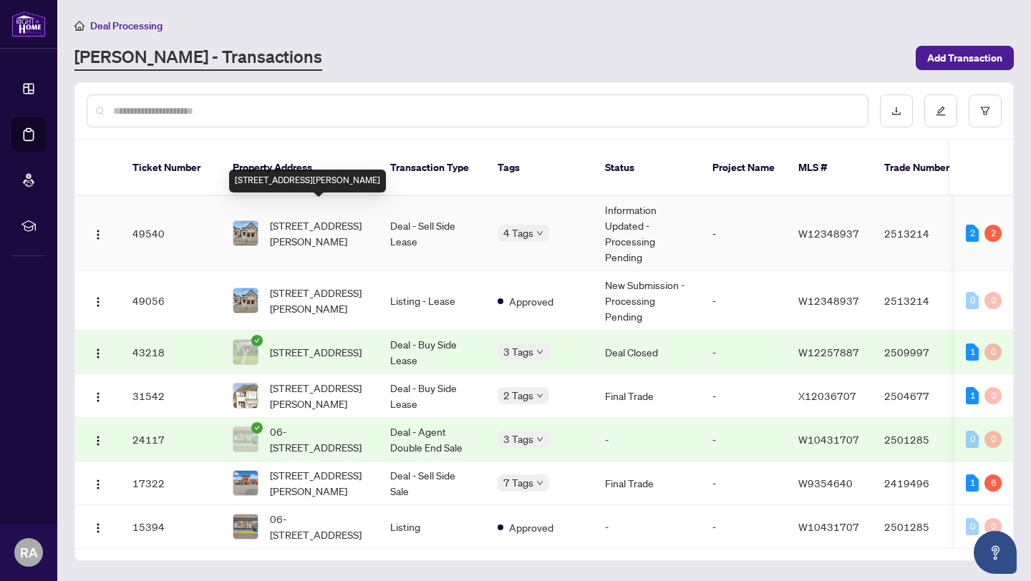 The image size is (1031, 581). What do you see at coordinates (531, 527) in the screenshot?
I see `span: Approved` at bounding box center [531, 527].